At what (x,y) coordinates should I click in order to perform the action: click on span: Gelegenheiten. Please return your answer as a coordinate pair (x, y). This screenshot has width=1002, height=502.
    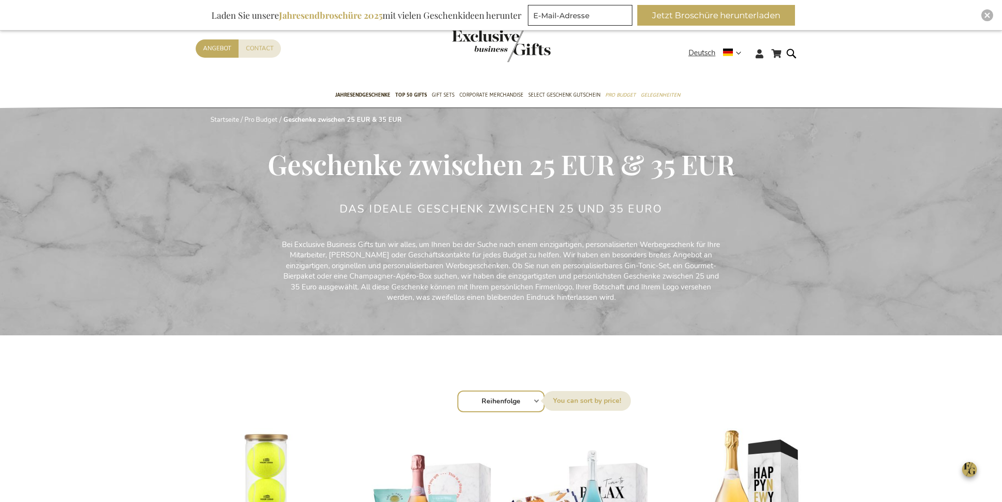
    Looking at the image, I should click on (661, 95).